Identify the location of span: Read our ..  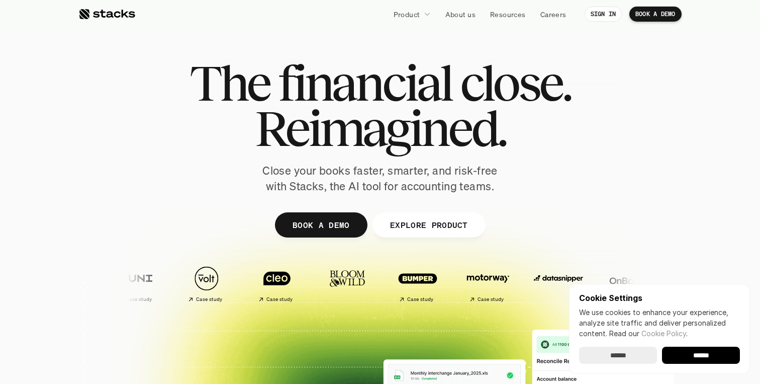
(649, 333).